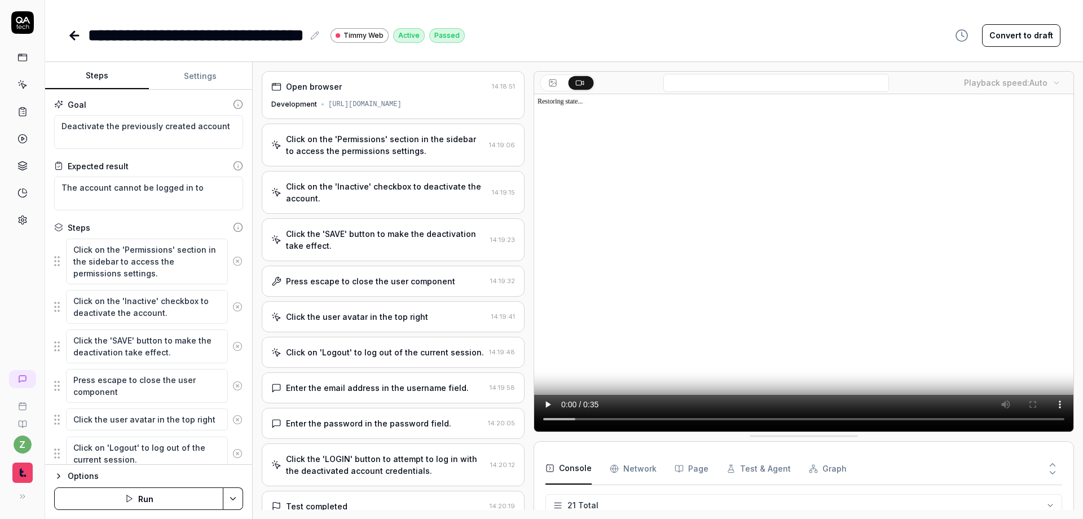 The image size is (1083, 519). What do you see at coordinates (316, 506) in the screenshot?
I see `div: Test completed` at bounding box center [316, 506].